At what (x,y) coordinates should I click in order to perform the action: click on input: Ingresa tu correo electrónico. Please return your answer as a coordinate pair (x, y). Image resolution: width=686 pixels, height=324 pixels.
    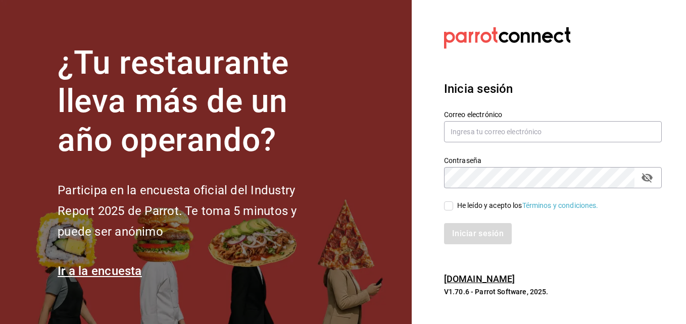
    Looking at the image, I should click on (553, 132).